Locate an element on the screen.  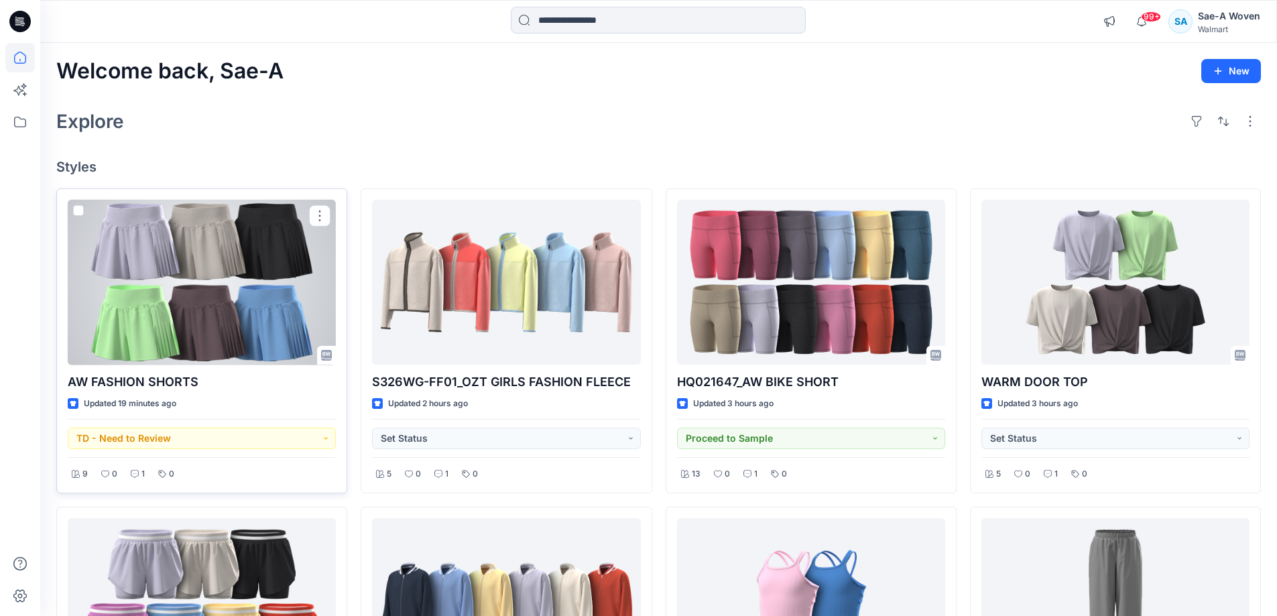
p: Updated 2 hours ago is located at coordinates (428, 403).